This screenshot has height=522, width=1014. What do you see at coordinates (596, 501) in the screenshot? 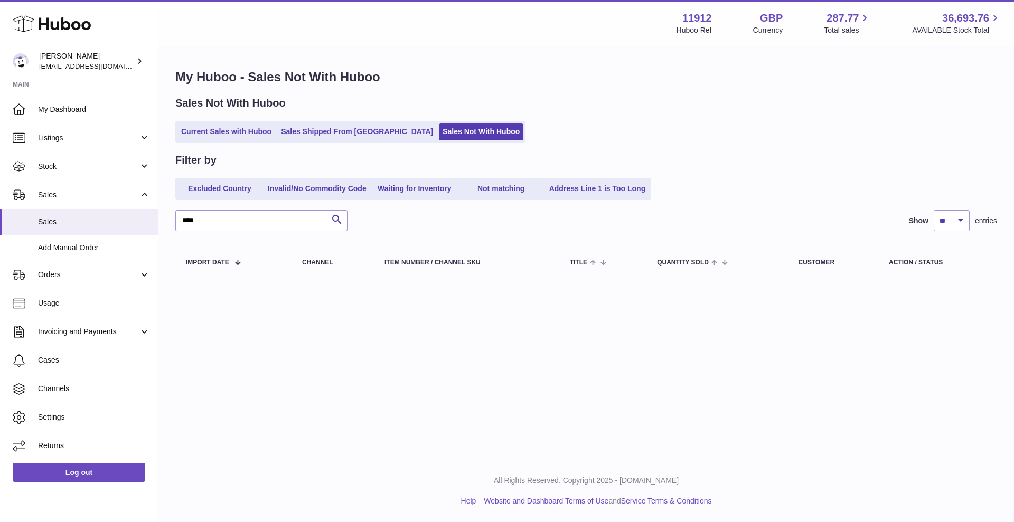
I see `li: and` at bounding box center [596, 501].